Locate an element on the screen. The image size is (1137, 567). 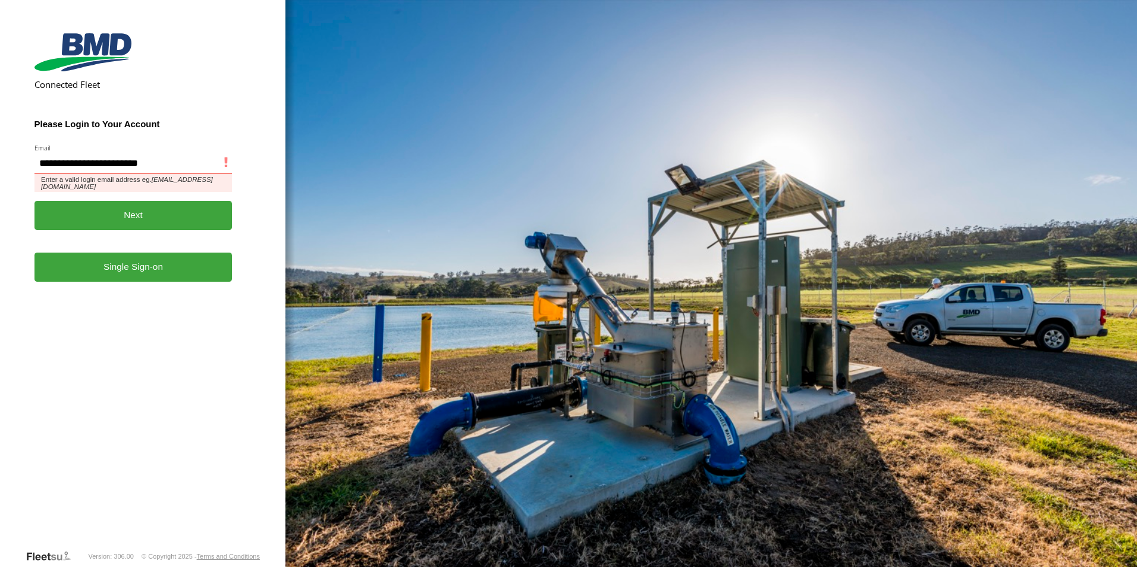
label: Email is located at coordinates (133, 147).